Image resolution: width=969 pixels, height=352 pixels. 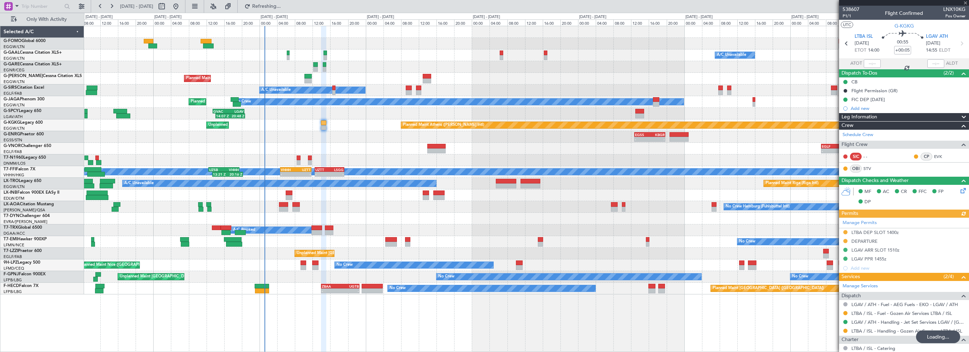 What do you see at coordinates (932, 51) in the screenshot?
I see `span: 14:55` at bounding box center [932, 51].